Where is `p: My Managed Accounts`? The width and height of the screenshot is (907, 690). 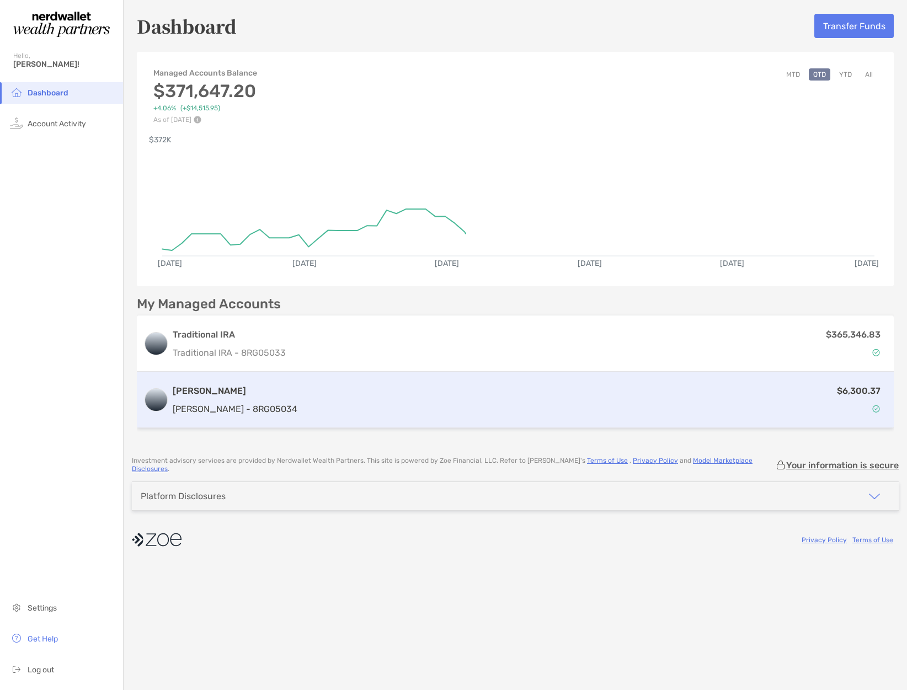
p: My Managed Accounts is located at coordinates (208, 304).